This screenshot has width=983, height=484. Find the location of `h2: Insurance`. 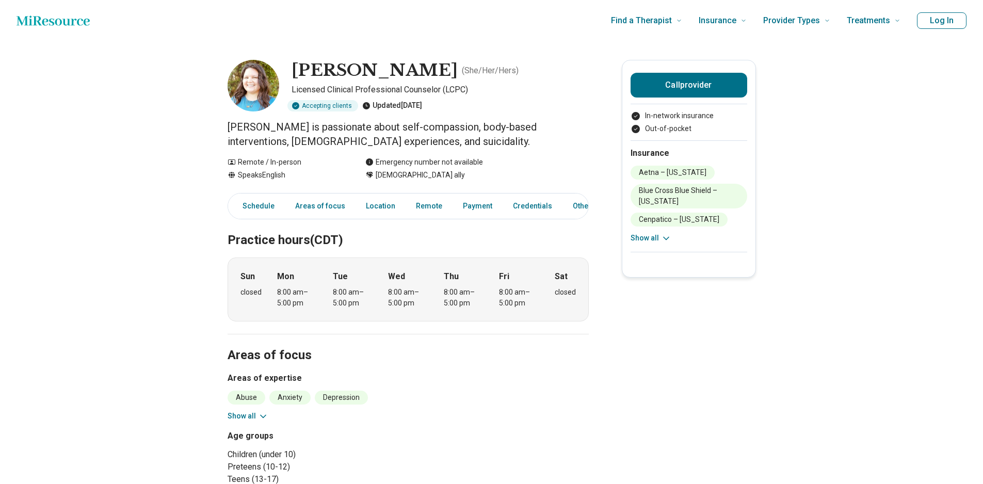

h2: Insurance is located at coordinates (689, 153).